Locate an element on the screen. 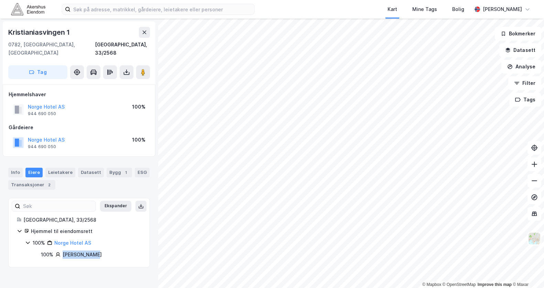 The height and width of the screenshot is (288, 544). div: Leietakere is located at coordinates (60, 172).